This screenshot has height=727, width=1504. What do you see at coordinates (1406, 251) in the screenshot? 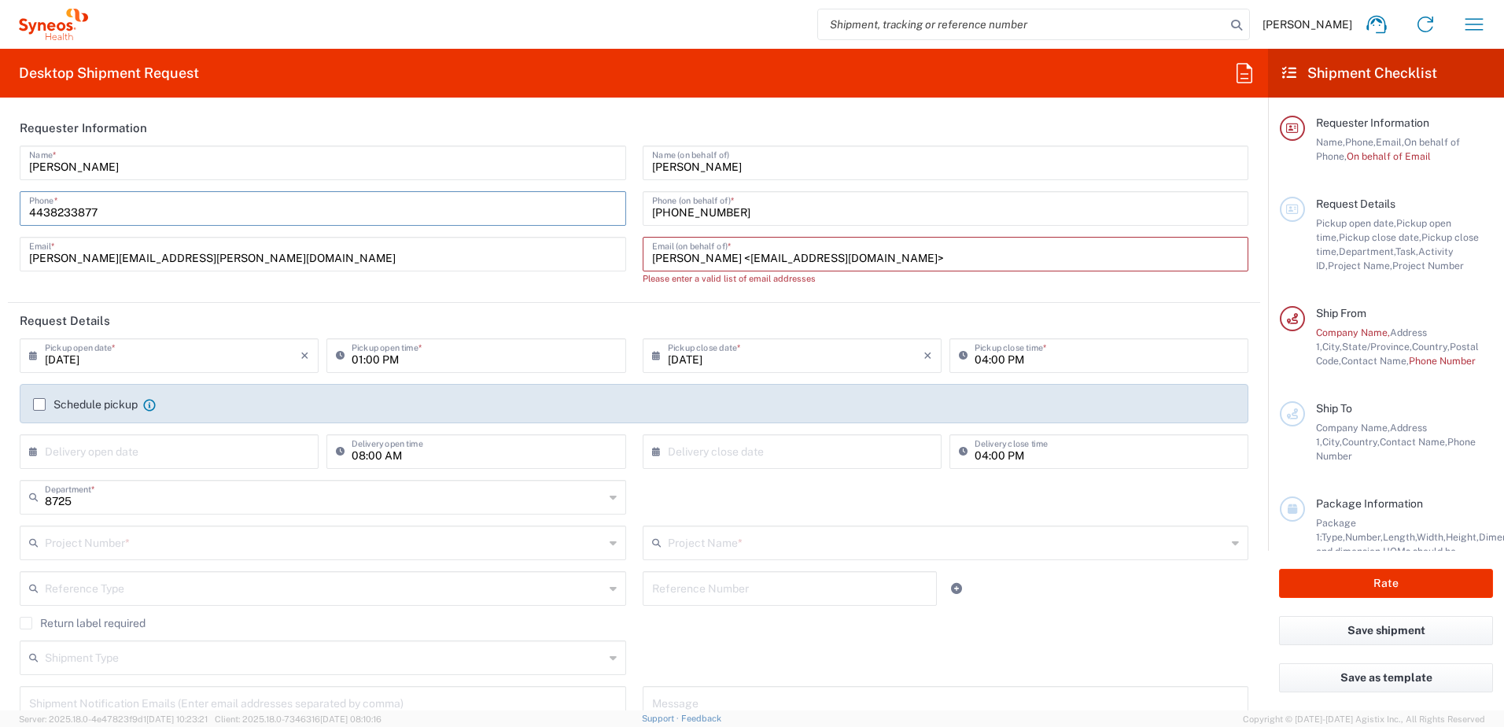
I see `span: Task,` at bounding box center [1406, 251].